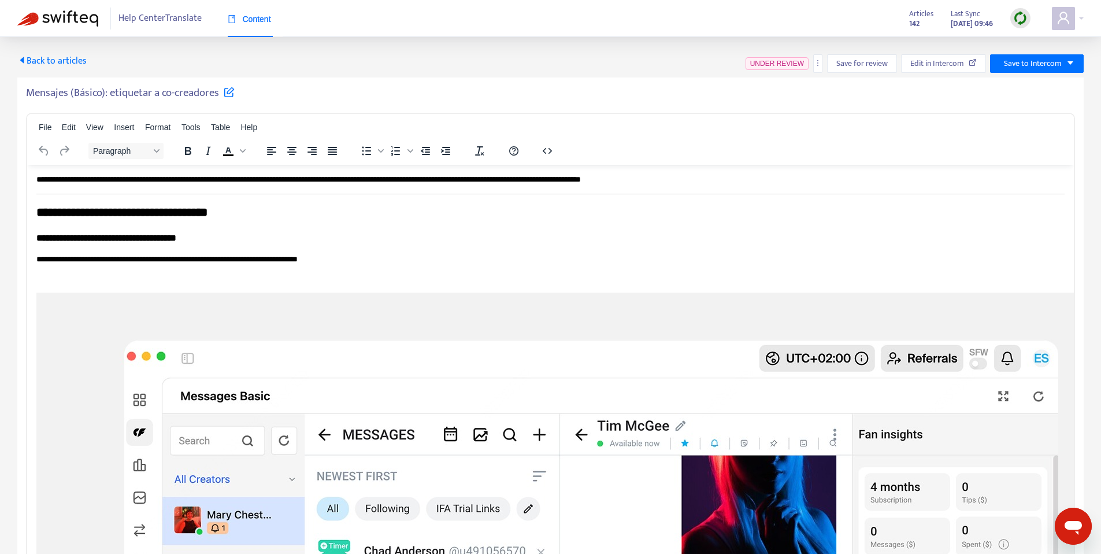  What do you see at coordinates (862, 64) in the screenshot?
I see `span: Save for review` at bounding box center [862, 64].